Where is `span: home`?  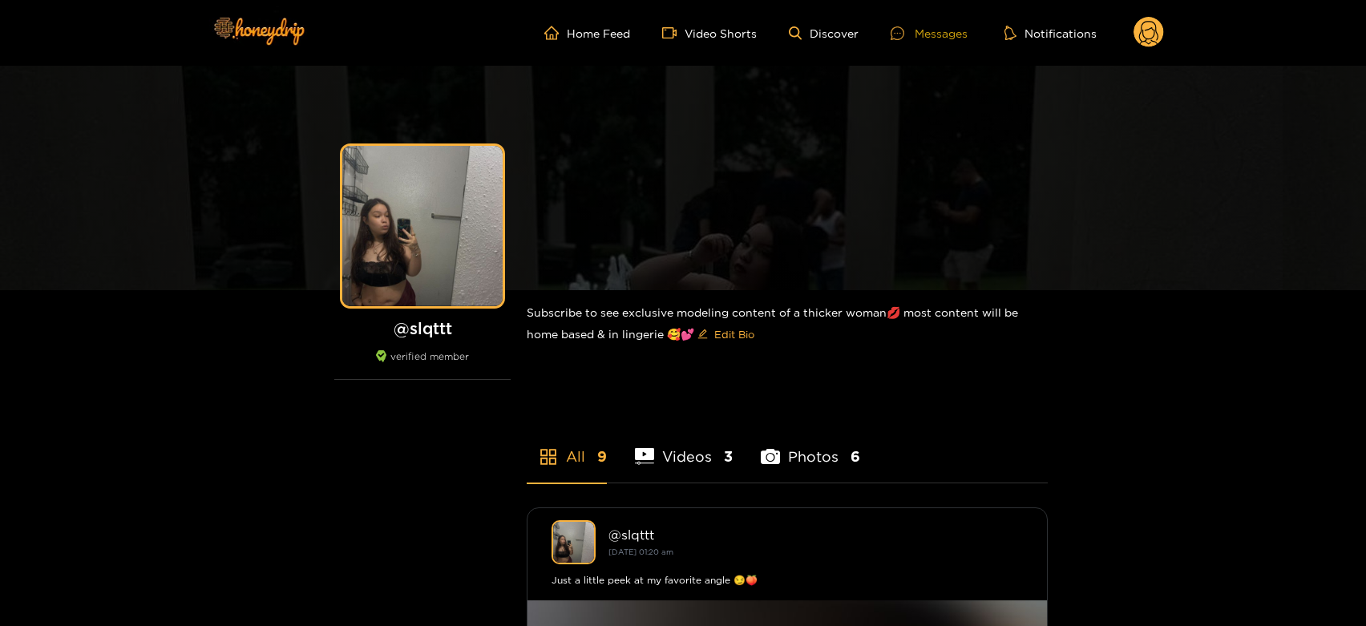 span: home is located at coordinates (555, 33).